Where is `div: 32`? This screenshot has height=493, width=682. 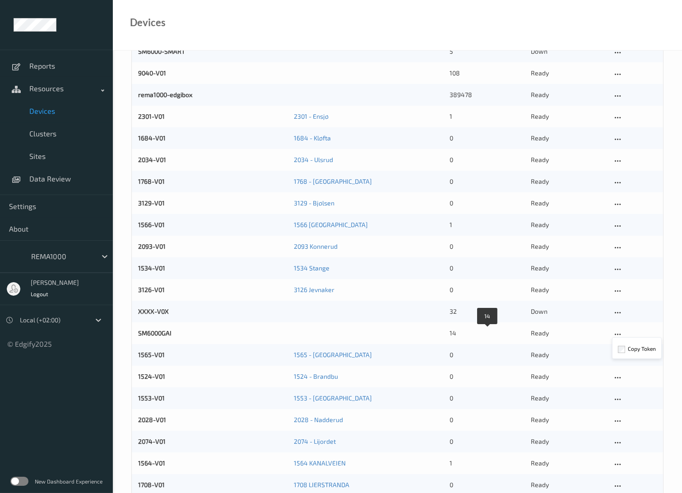 div: 32 is located at coordinates (487, 311).